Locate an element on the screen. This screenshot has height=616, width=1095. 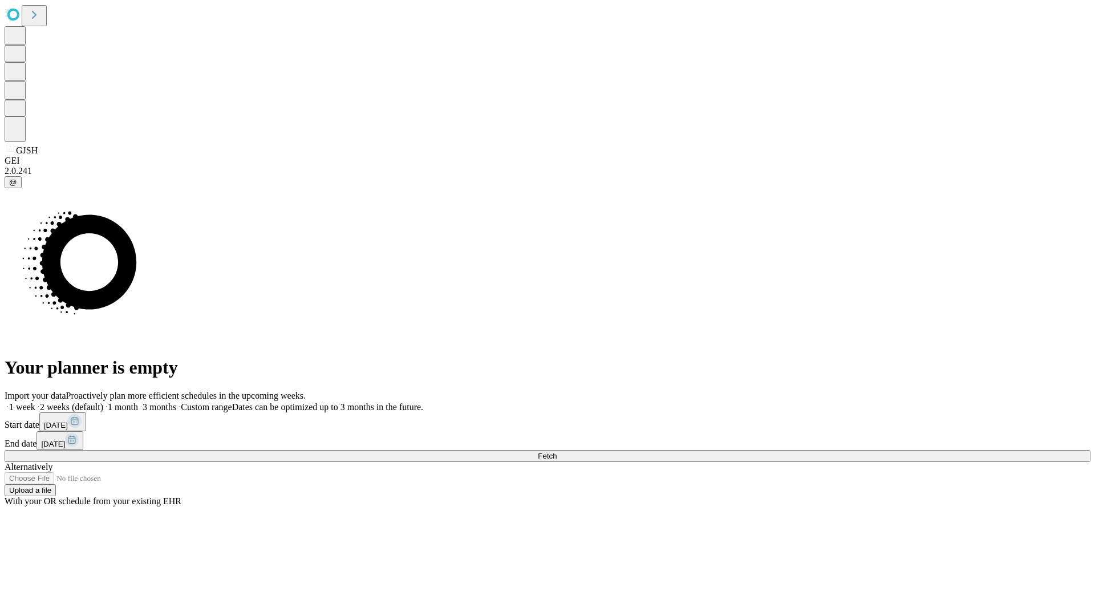
span: Dates can be optimized up to 3 months in the future. is located at coordinates (327, 407).